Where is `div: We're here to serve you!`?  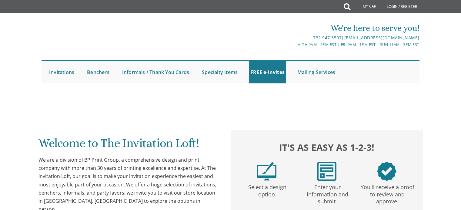 div: We're here to serve you! is located at coordinates (293, 28).